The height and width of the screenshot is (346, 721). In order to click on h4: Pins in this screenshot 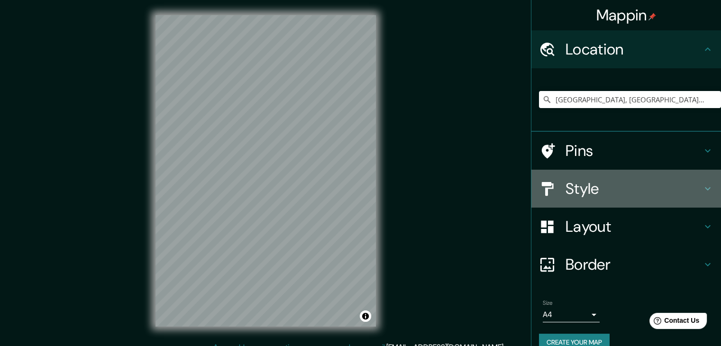, I will do `click(634, 151)`.